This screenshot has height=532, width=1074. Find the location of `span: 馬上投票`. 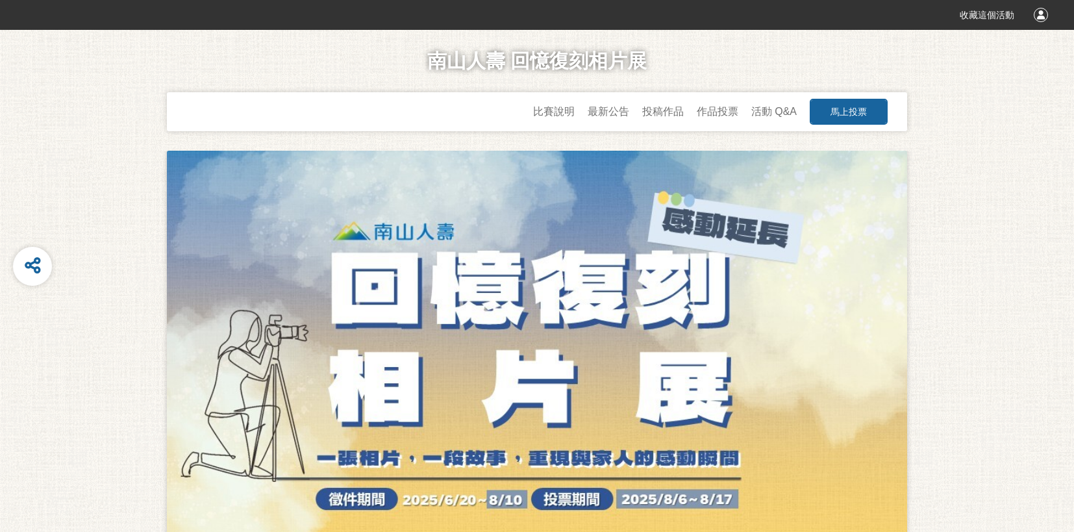

span: 馬上投票 is located at coordinates (848, 112).